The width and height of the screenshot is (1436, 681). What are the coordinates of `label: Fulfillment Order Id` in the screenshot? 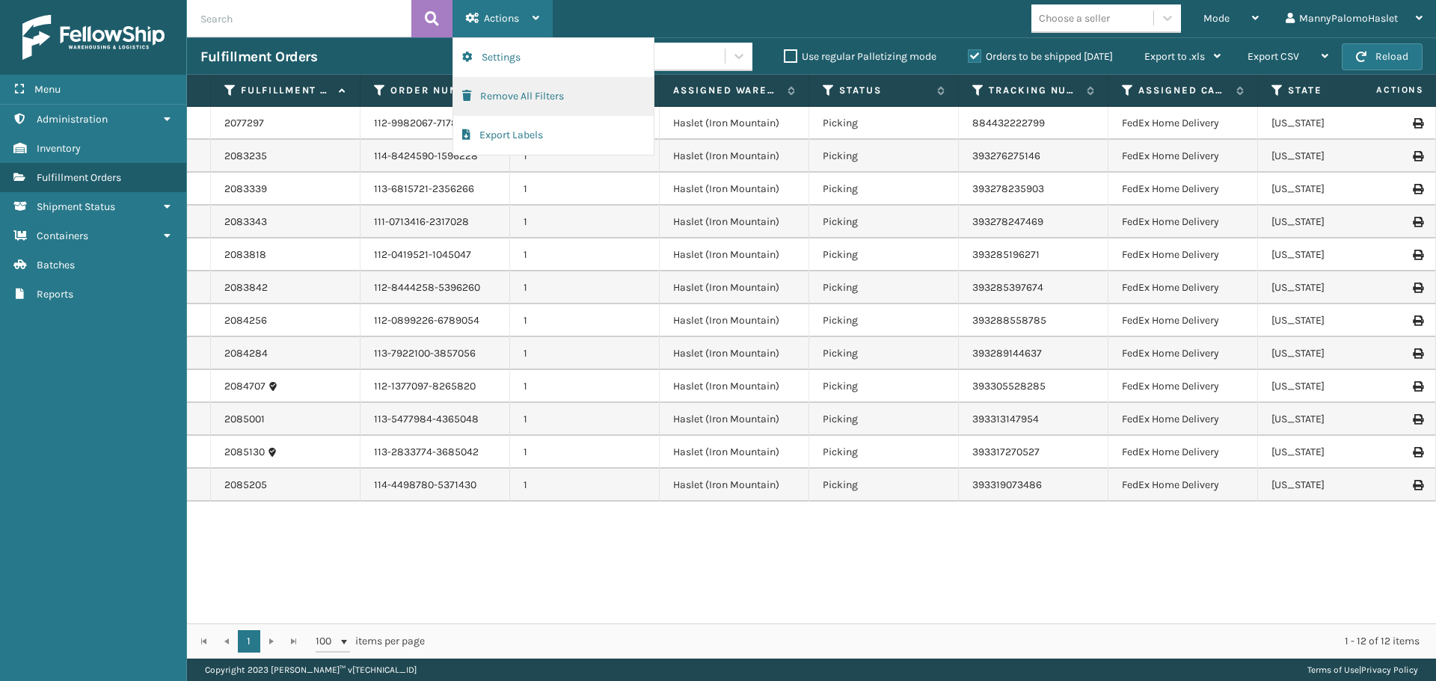 It's located at (286, 90).